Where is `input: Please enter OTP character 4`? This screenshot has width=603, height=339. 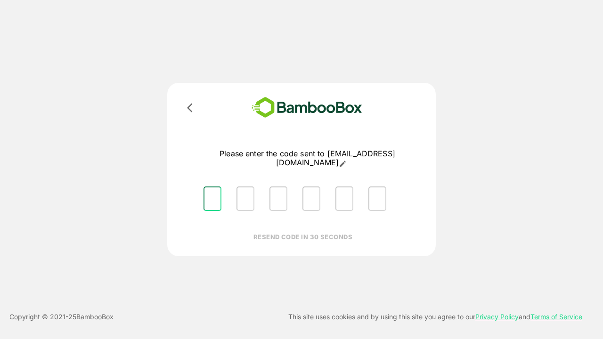
input: Please enter OTP character 4 is located at coordinates (311, 199).